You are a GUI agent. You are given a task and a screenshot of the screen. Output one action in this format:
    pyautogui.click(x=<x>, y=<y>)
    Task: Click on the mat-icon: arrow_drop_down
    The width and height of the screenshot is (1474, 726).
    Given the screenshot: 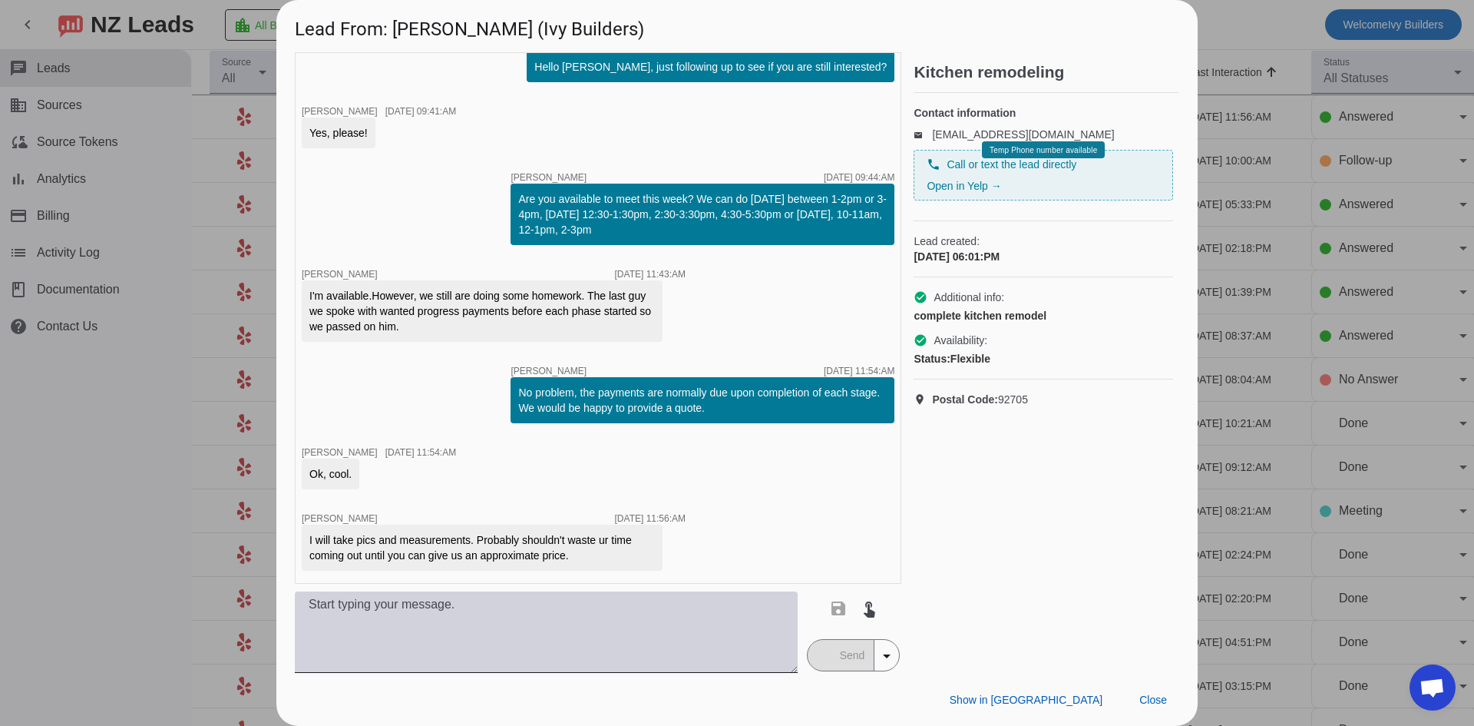 What is the action you would take?
    pyautogui.click(x=887, y=656)
    